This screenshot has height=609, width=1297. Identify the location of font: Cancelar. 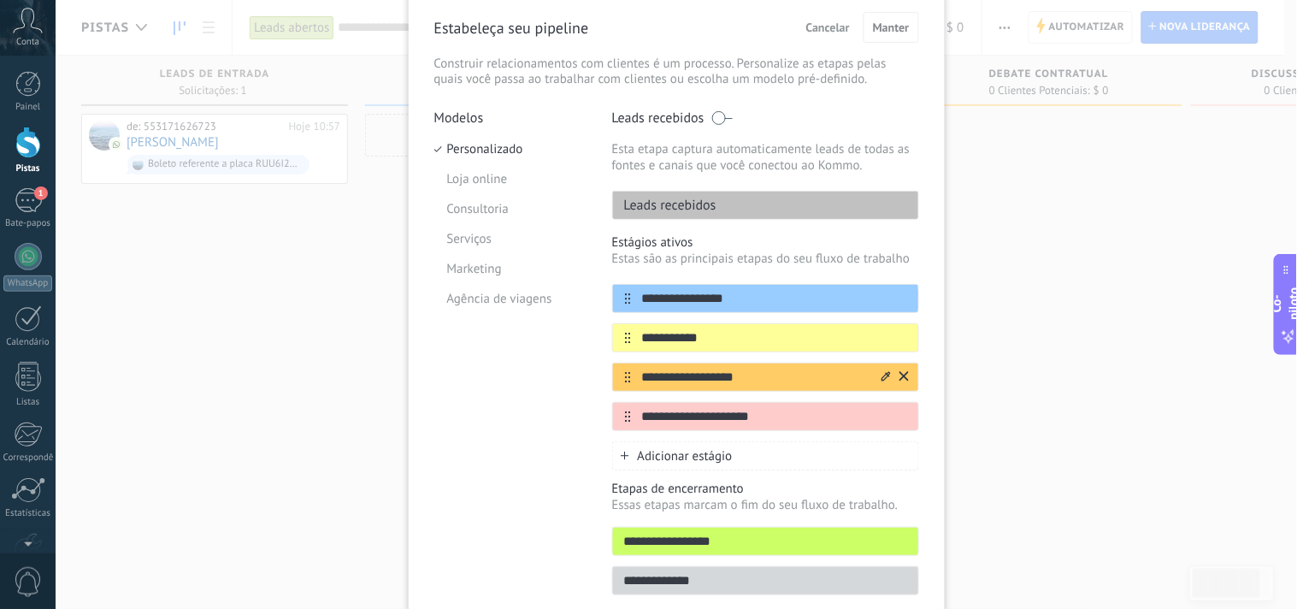
(827, 27).